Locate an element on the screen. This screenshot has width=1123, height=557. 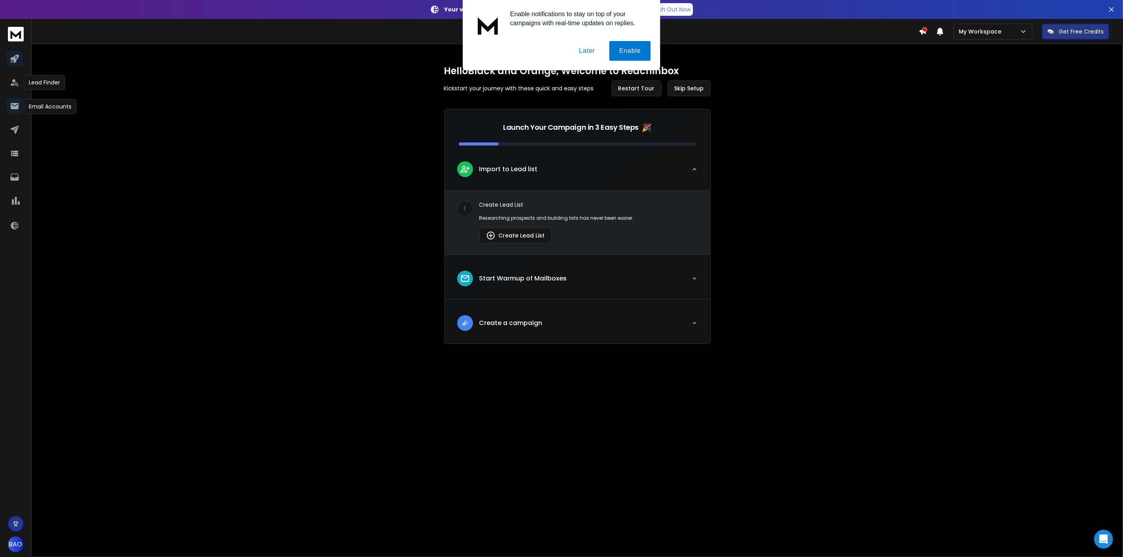
button: leadStart Warmup of Mailboxes is located at coordinates (577, 282).